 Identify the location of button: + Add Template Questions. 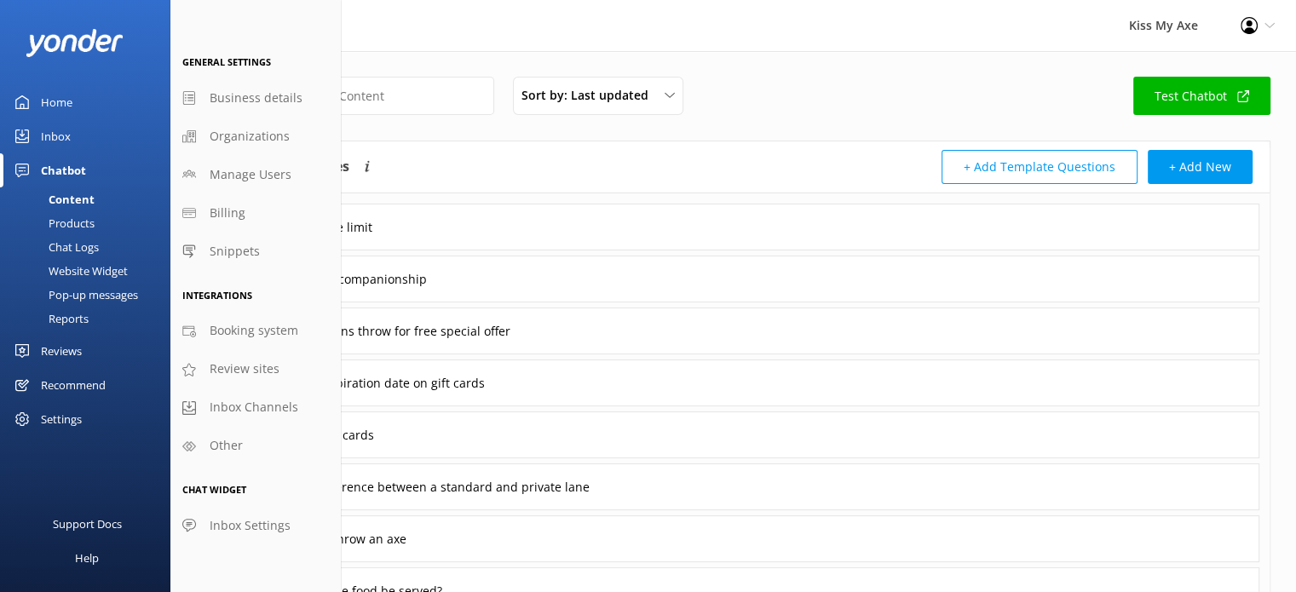
(1039, 167).